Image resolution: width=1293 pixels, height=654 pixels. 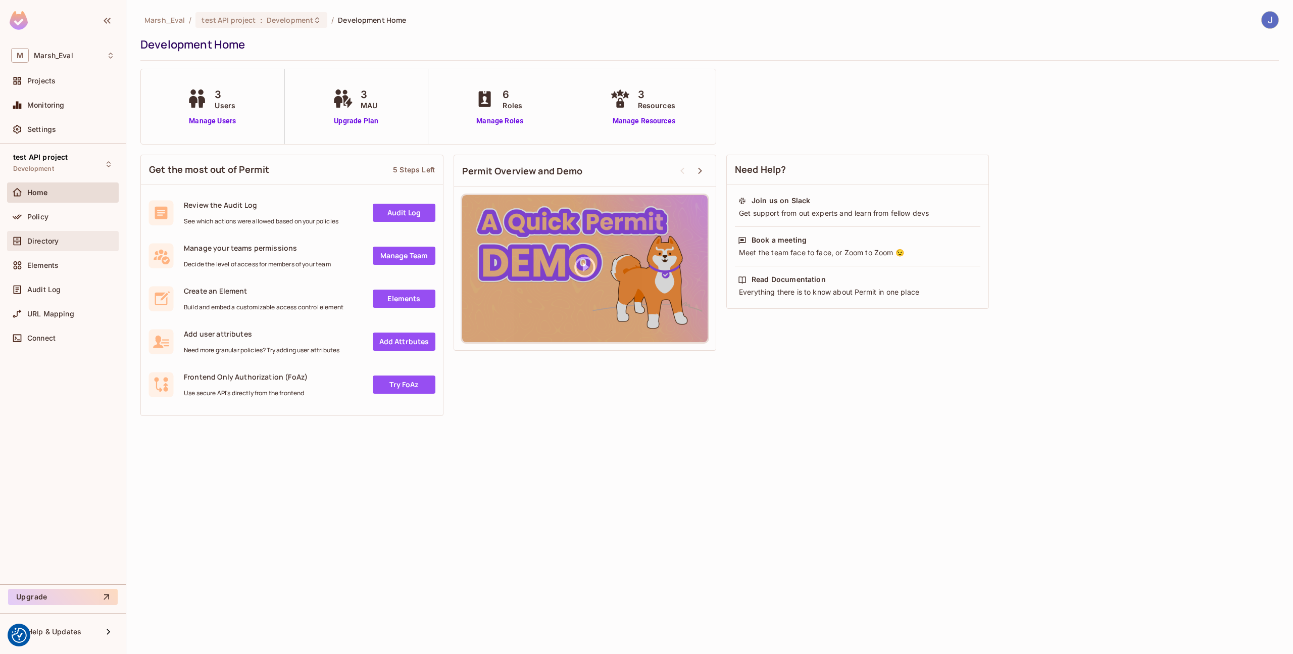 I want to click on div: Book a meeting, so click(x=779, y=240).